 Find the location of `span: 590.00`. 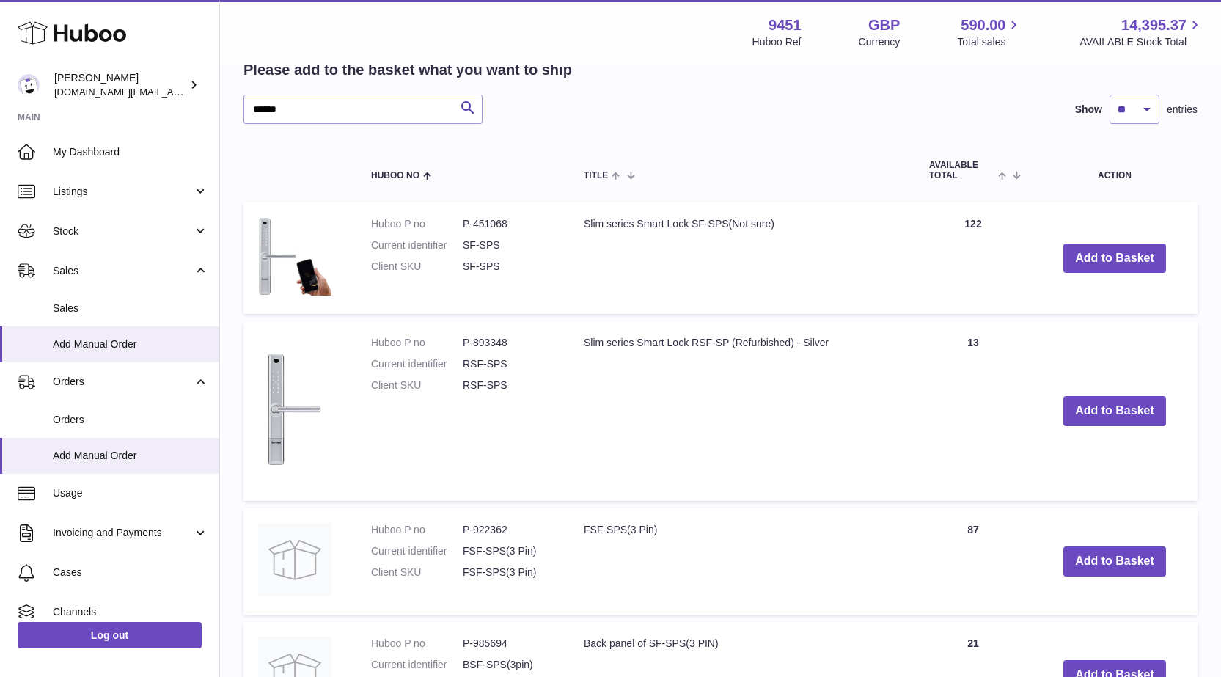

span: 590.00 is located at coordinates (983, 25).